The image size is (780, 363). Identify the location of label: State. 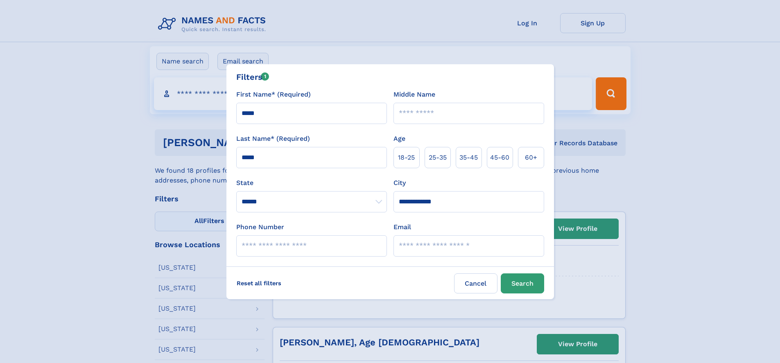
(312, 183).